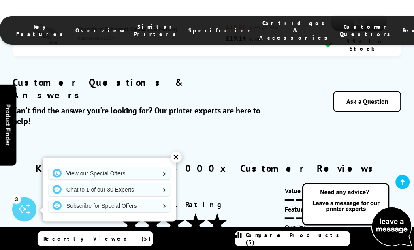 Image resolution: width=414 pixels, height=250 pixels. Describe the element at coordinates (109, 206) in the screenshot. I see `a: Subscribe for Special Offers` at that location.